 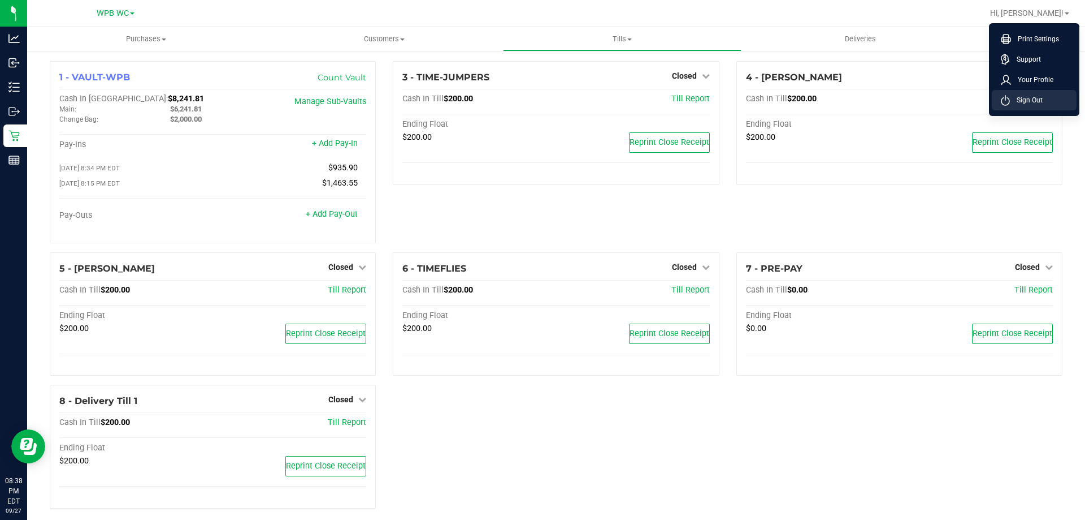 What do you see at coordinates (775, 268) in the screenshot?
I see `span: 7 - PRE-PAY` at bounding box center [775, 268].